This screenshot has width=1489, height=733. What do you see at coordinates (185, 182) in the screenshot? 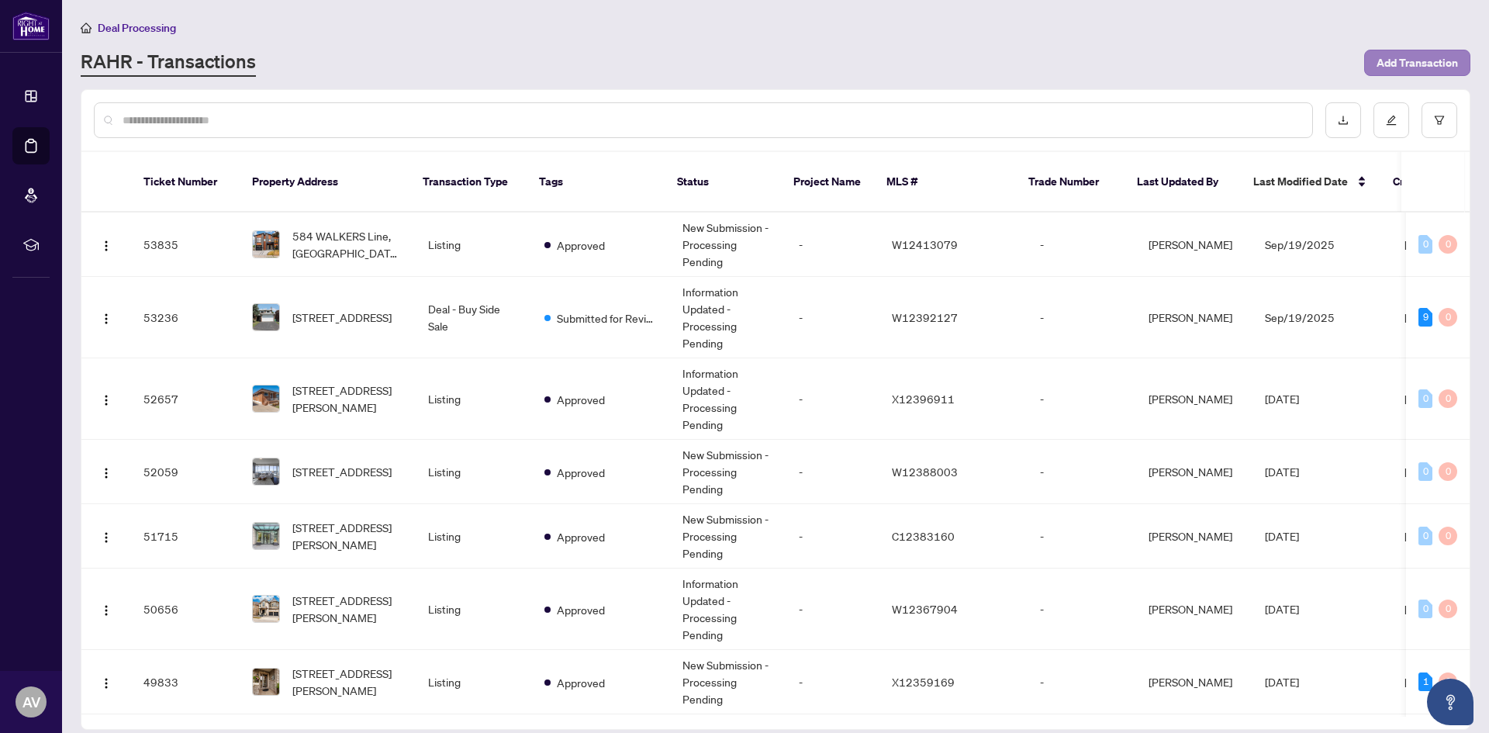
I see `th: Ticket Number` at bounding box center [185, 182].